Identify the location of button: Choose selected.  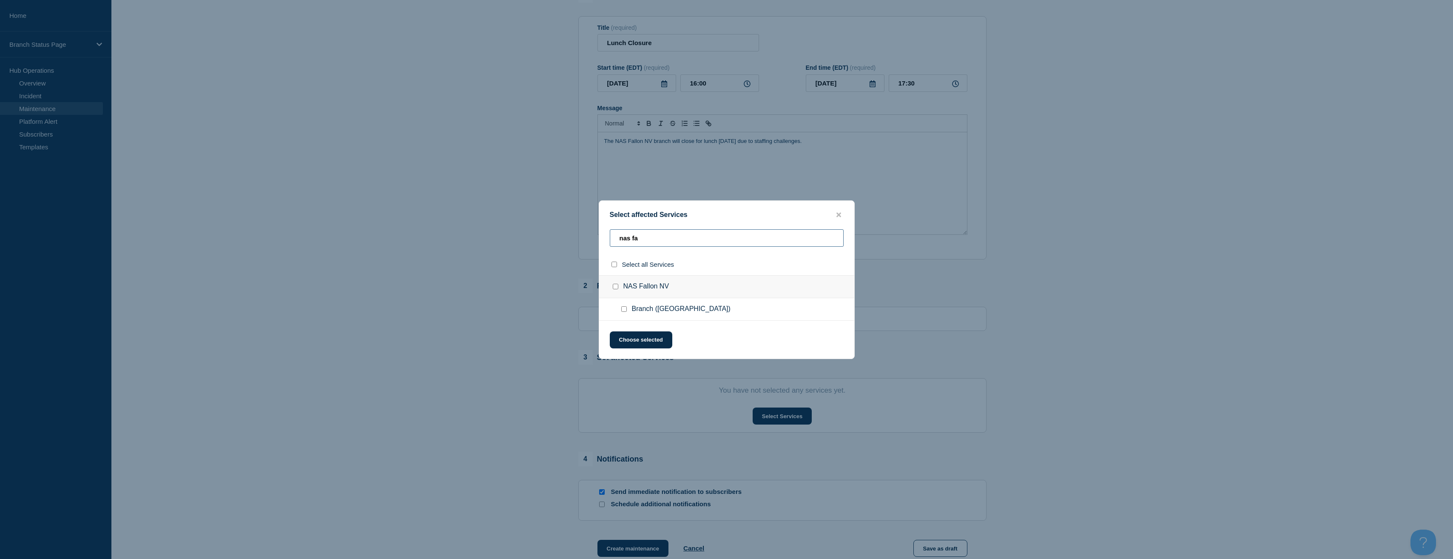
(641, 340).